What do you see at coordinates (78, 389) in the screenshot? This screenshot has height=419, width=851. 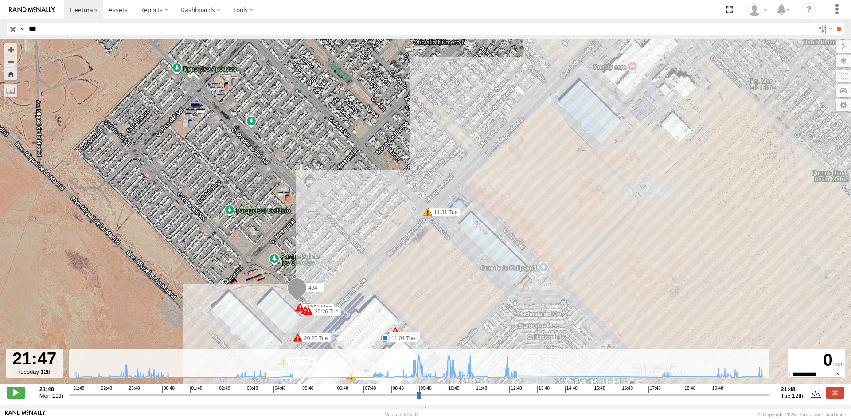 I see `span: 21:48` at bounding box center [78, 389].